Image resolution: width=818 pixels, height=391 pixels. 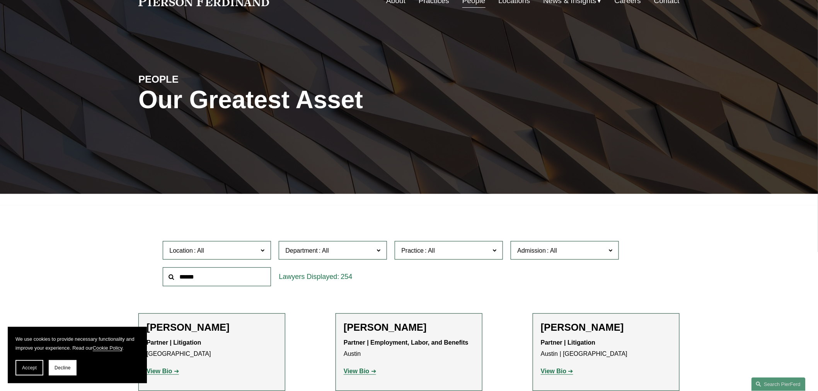 I want to click on button: Accept, so click(x=29, y=368).